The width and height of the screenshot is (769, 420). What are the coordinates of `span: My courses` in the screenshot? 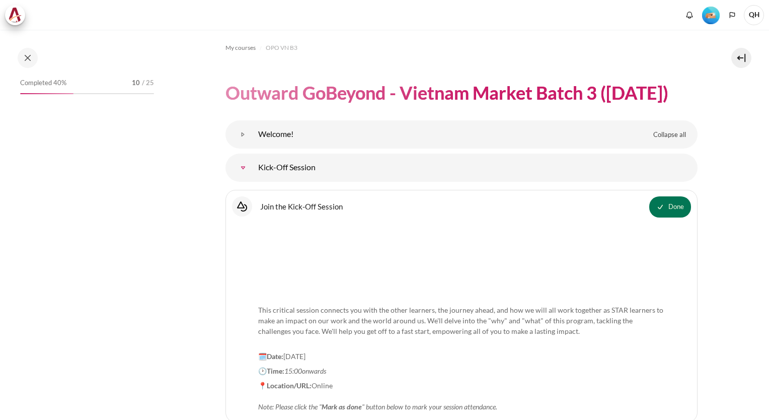 It's located at (241, 48).